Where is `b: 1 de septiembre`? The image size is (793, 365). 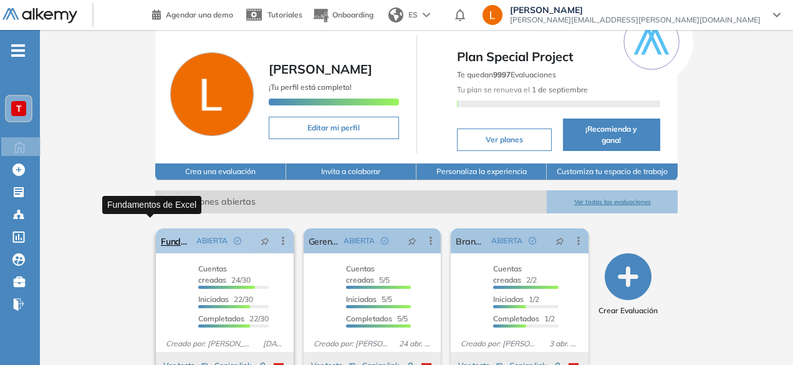
b: 1 de septiembre is located at coordinates (559, 89).